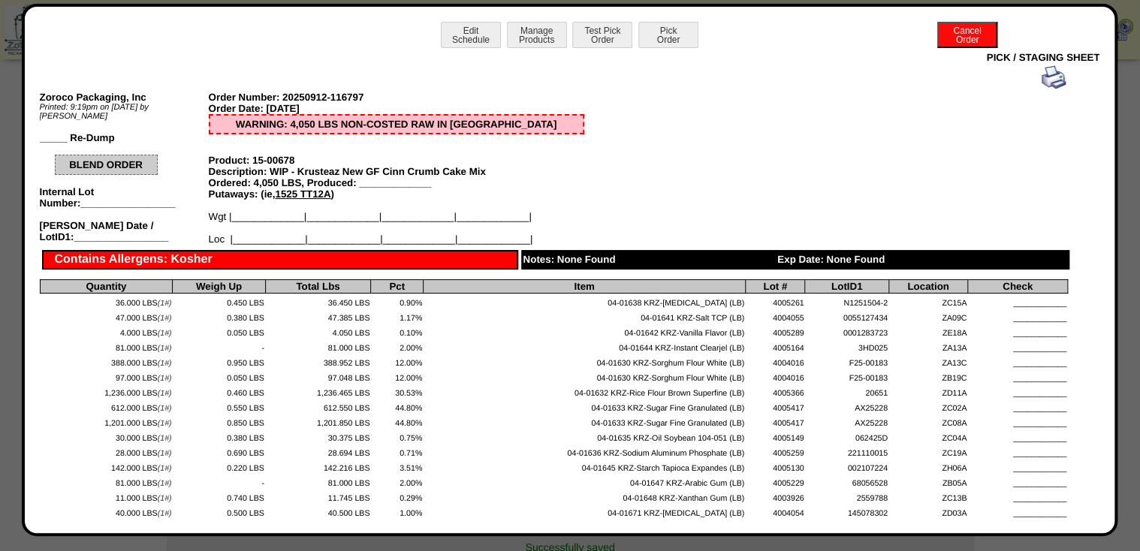 This screenshot has height=551, width=1140. What do you see at coordinates (219, 421) in the screenshot?
I see `td: 0.850 LBS` at bounding box center [219, 421].